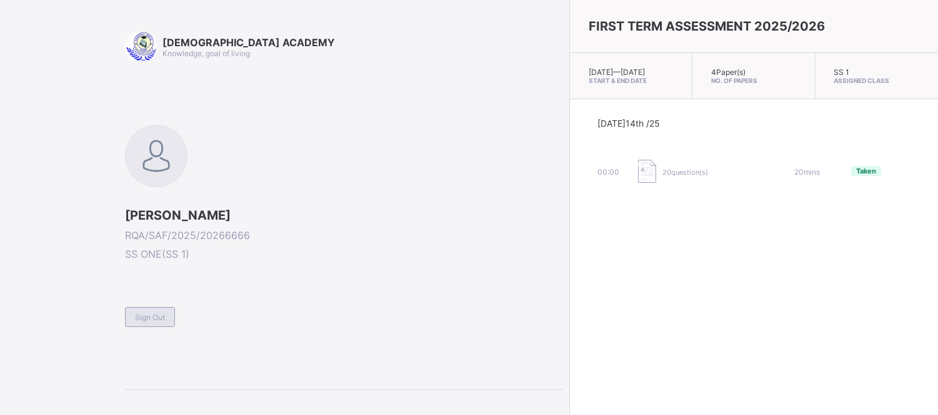 This screenshot has width=938, height=415. I want to click on span: Start & End Date, so click(630, 81).